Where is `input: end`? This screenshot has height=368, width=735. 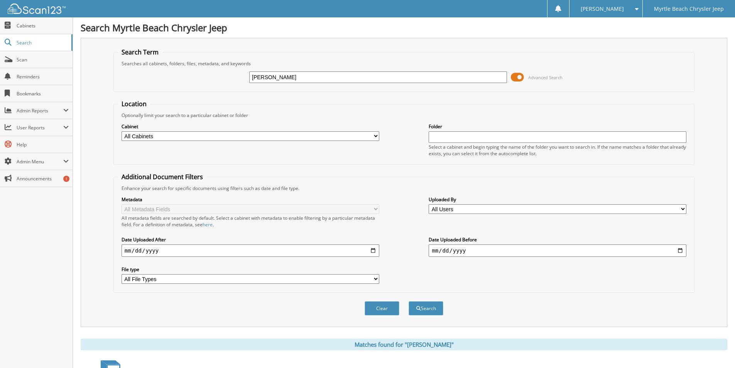
input: end is located at coordinates (557, 250).